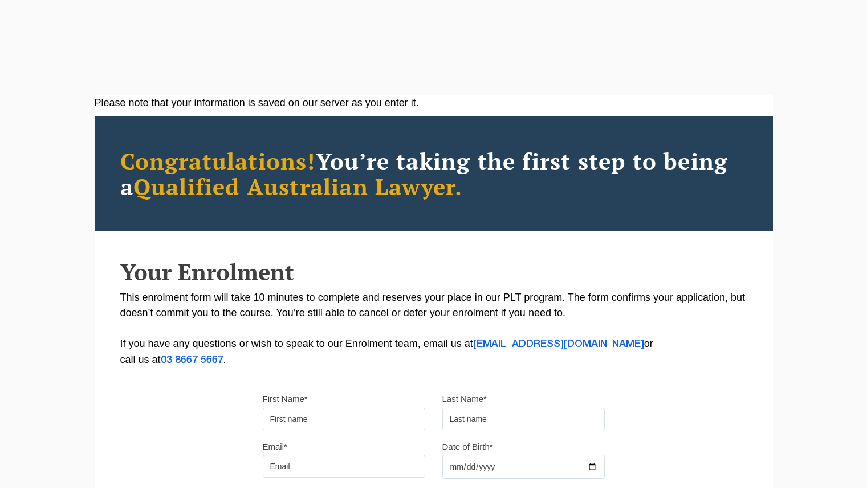 The height and width of the screenshot is (488, 867). What do you see at coordinates (434, 328) in the screenshot?
I see `p: This enrolment form will take 10 minutes to complete and reserves your place in our PLT program. ...` at bounding box center [434, 328].